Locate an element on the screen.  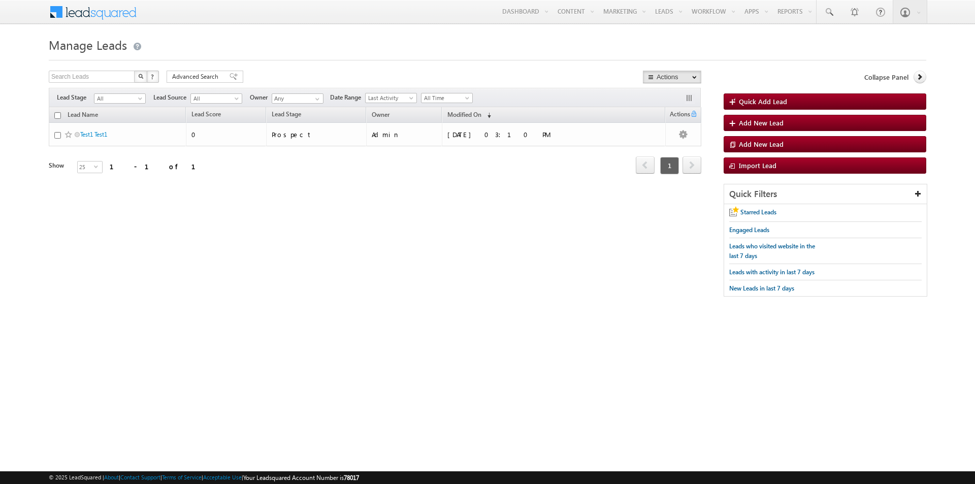
span: 25 is located at coordinates (86, 167).